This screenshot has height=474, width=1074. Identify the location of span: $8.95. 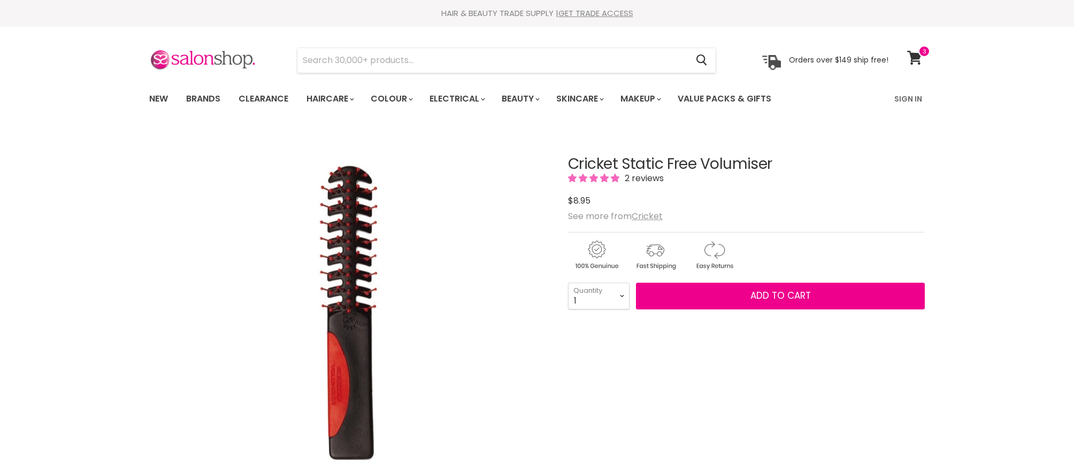
(579, 200).